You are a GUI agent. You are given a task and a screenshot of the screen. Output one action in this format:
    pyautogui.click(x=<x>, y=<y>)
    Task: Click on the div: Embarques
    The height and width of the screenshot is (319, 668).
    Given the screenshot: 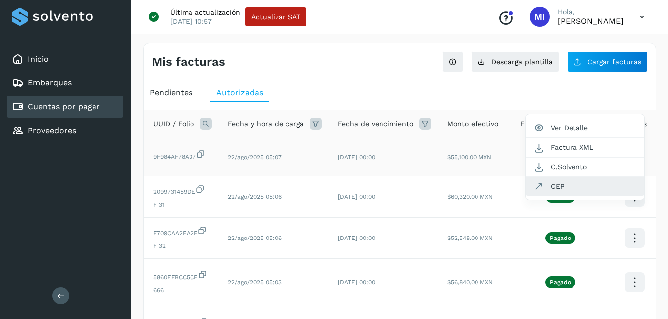 What is the action you would take?
    pyautogui.click(x=65, y=83)
    